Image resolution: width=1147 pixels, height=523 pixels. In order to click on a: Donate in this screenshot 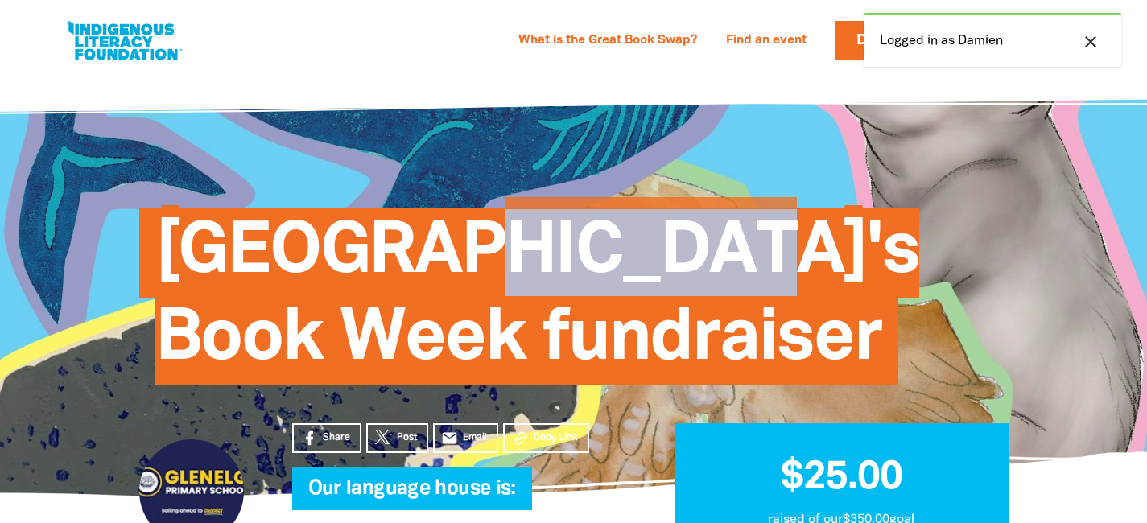, I will do `click(886, 40)`.